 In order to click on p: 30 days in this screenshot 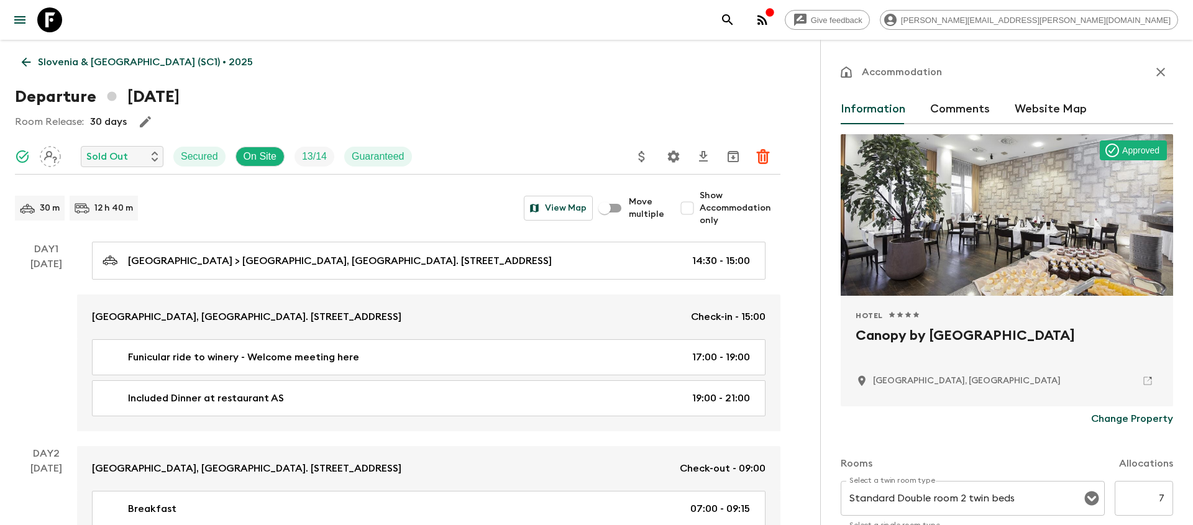, I will do `click(108, 122)`.